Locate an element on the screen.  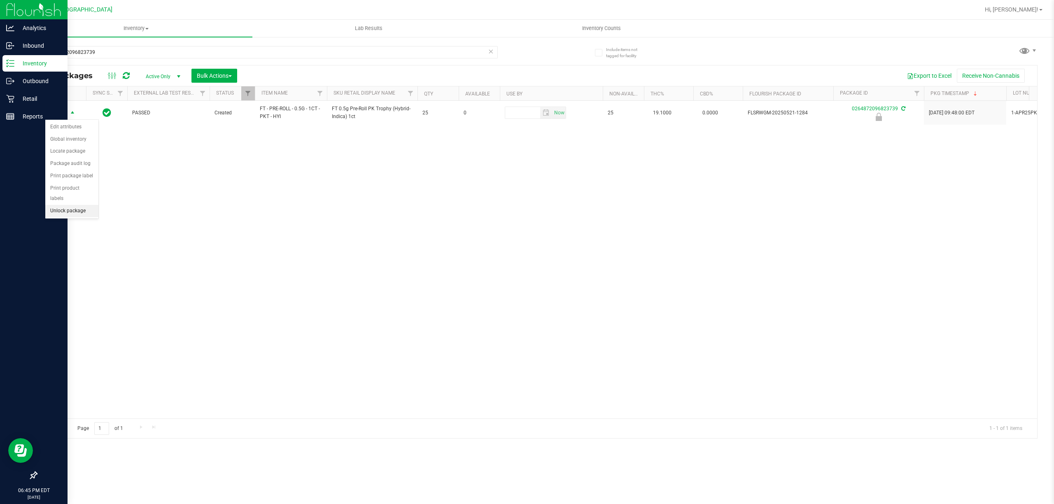
a: Qty is located at coordinates (429, 94).